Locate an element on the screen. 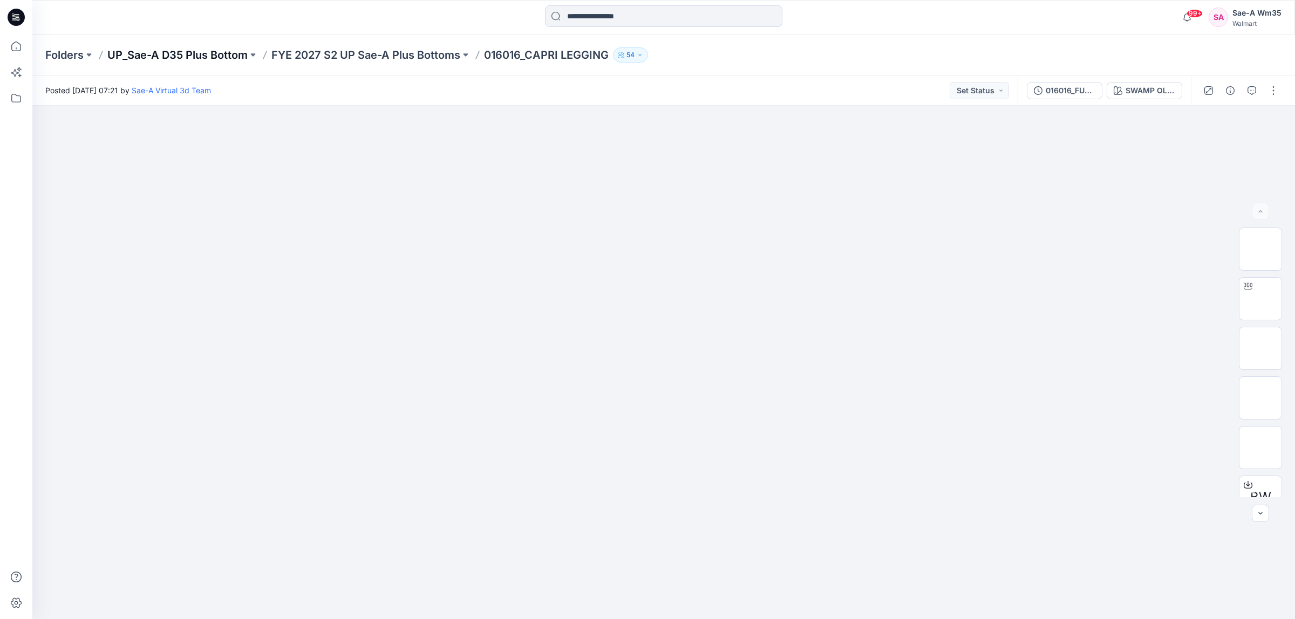 The height and width of the screenshot is (619, 1295). p: FYE 2027 S2 UP Sae-A Plus Bottoms is located at coordinates (366, 55).